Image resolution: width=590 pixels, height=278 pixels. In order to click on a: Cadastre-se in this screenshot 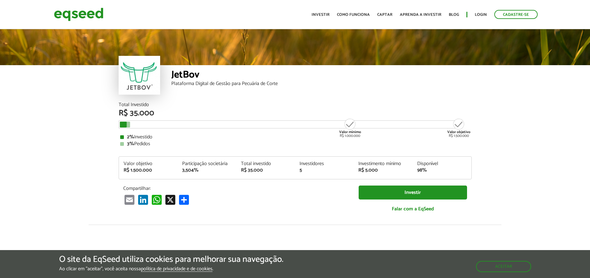, I will do `click(516, 14)`.